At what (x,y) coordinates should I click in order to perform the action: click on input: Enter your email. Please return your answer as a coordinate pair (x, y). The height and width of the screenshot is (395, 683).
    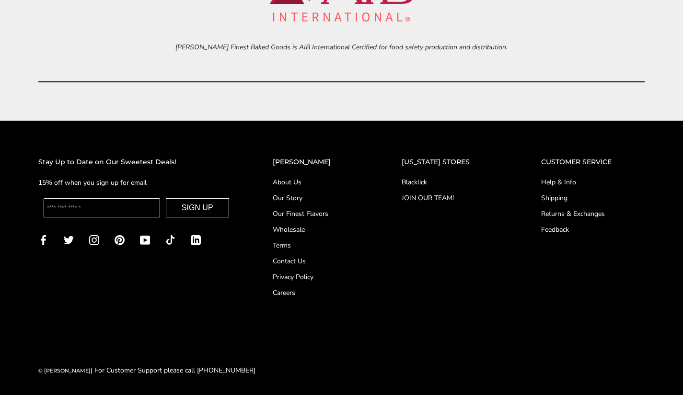
    Looking at the image, I should click on (102, 208).